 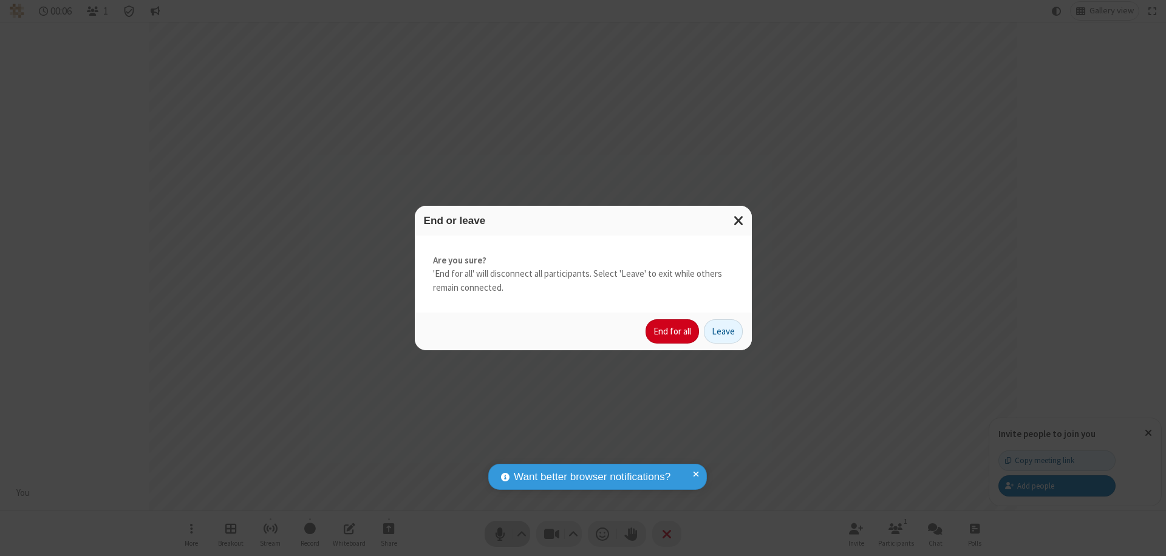 What do you see at coordinates (724, 332) in the screenshot?
I see `button: Leave` at bounding box center [724, 332].